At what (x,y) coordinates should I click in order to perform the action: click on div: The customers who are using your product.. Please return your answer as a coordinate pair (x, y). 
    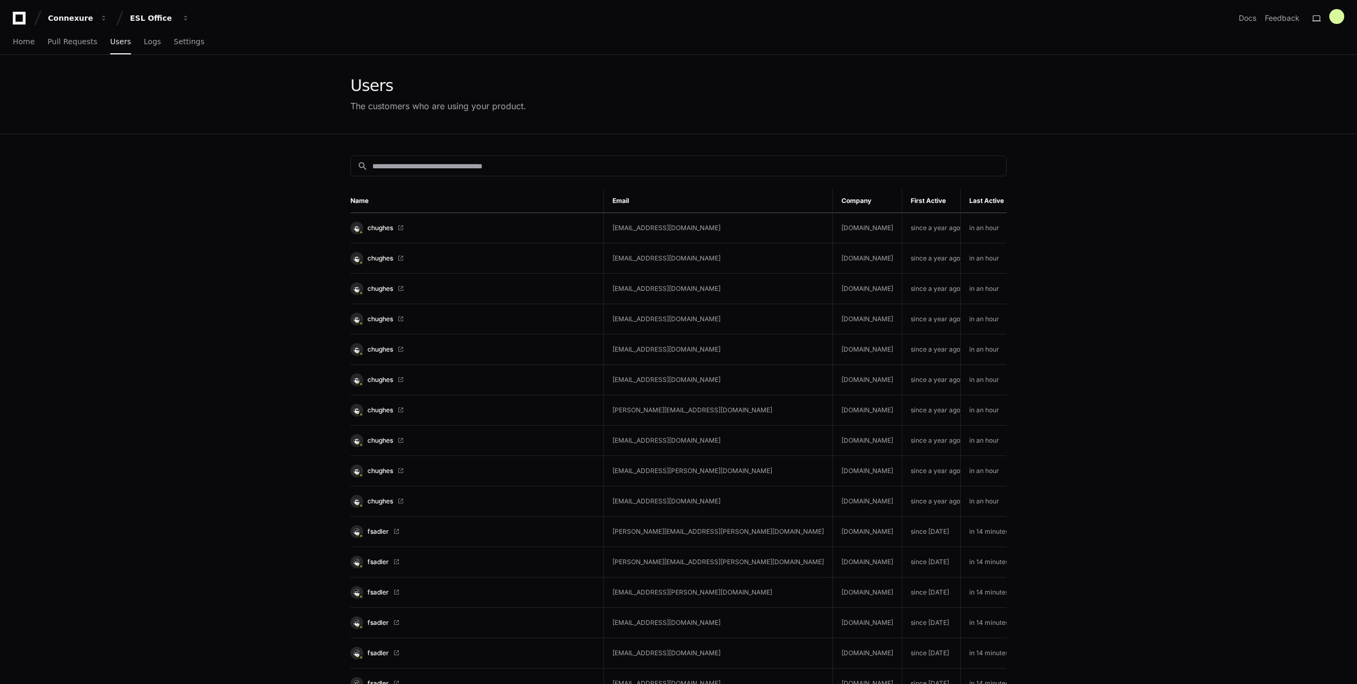
    Looking at the image, I should click on (438, 106).